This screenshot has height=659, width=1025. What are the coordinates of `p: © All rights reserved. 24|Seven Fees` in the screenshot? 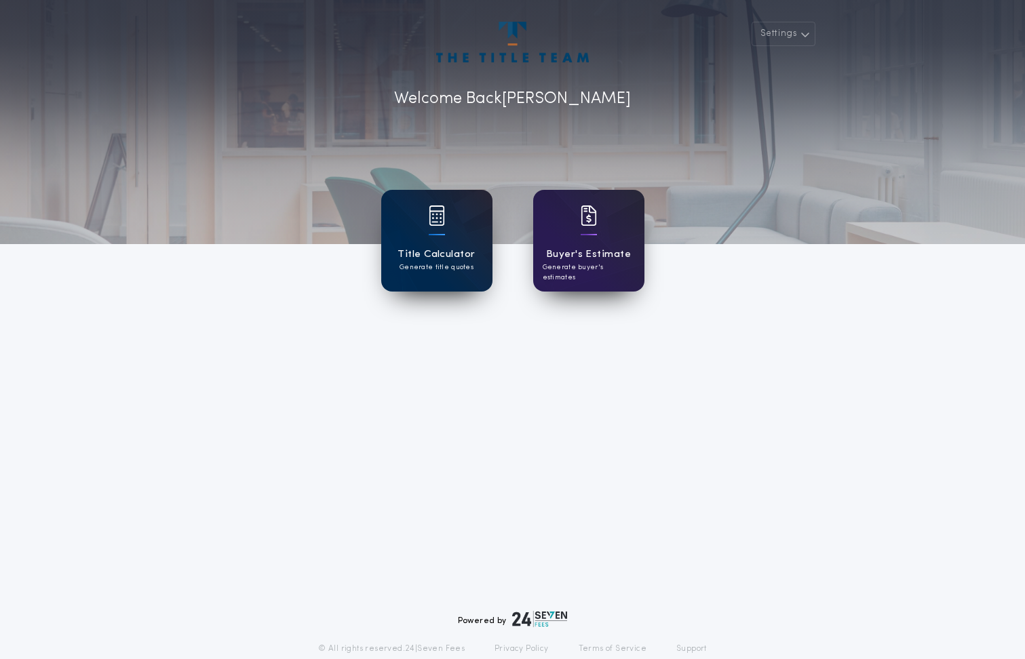 It's located at (391, 649).